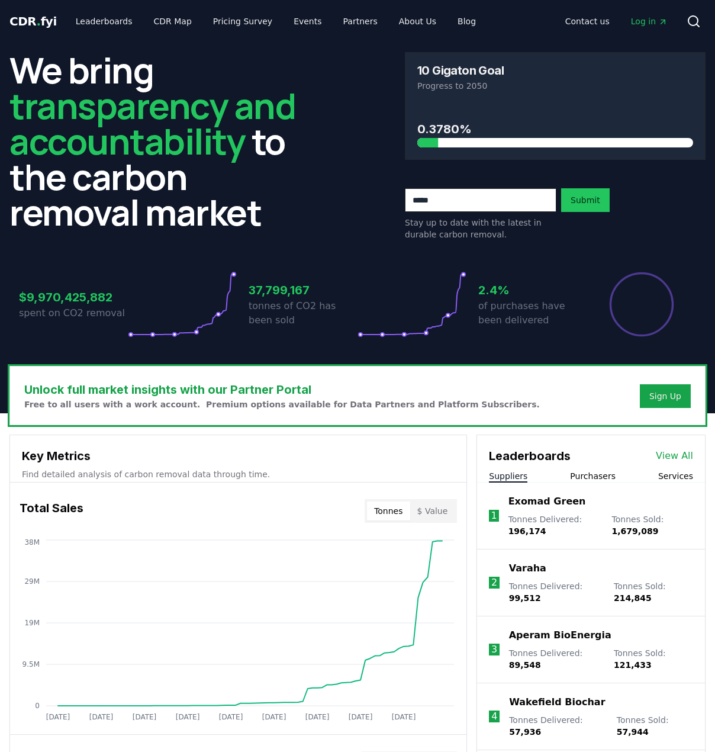 Image resolution: width=715 pixels, height=752 pixels. Describe the element at coordinates (33, 21) in the screenshot. I see `a: CDR.fyi` at that location.